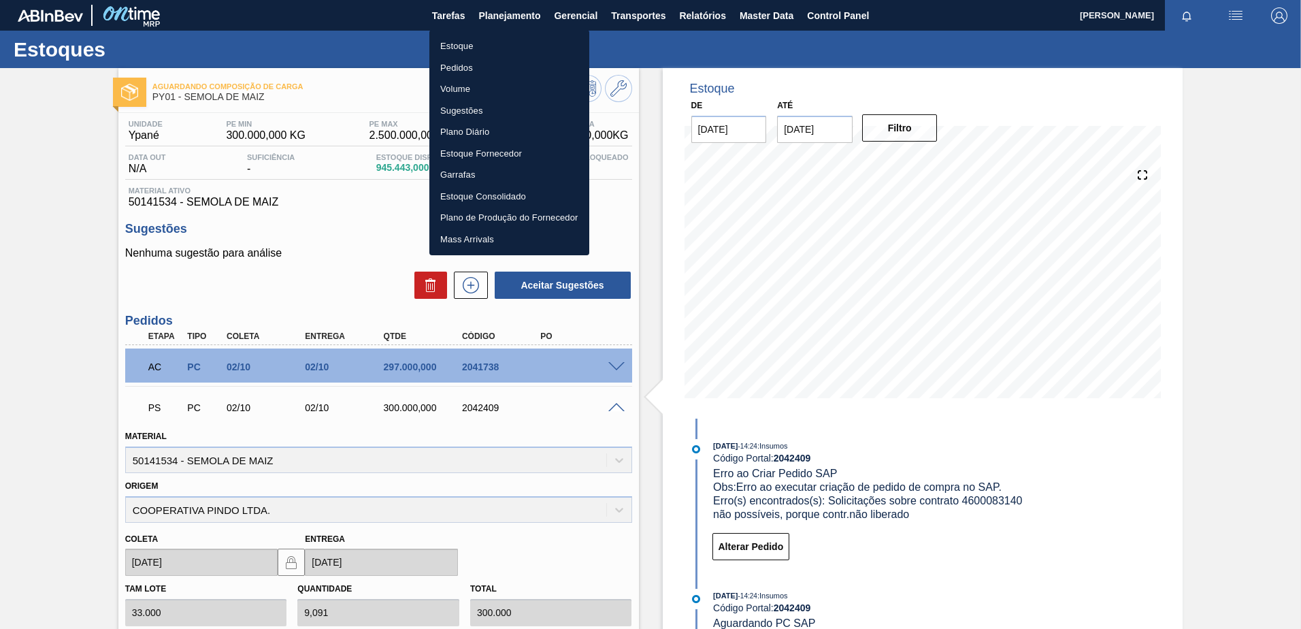  What do you see at coordinates (509, 218) in the screenshot?
I see `a: Plano de Produção do Fornecedor` at bounding box center [509, 218].